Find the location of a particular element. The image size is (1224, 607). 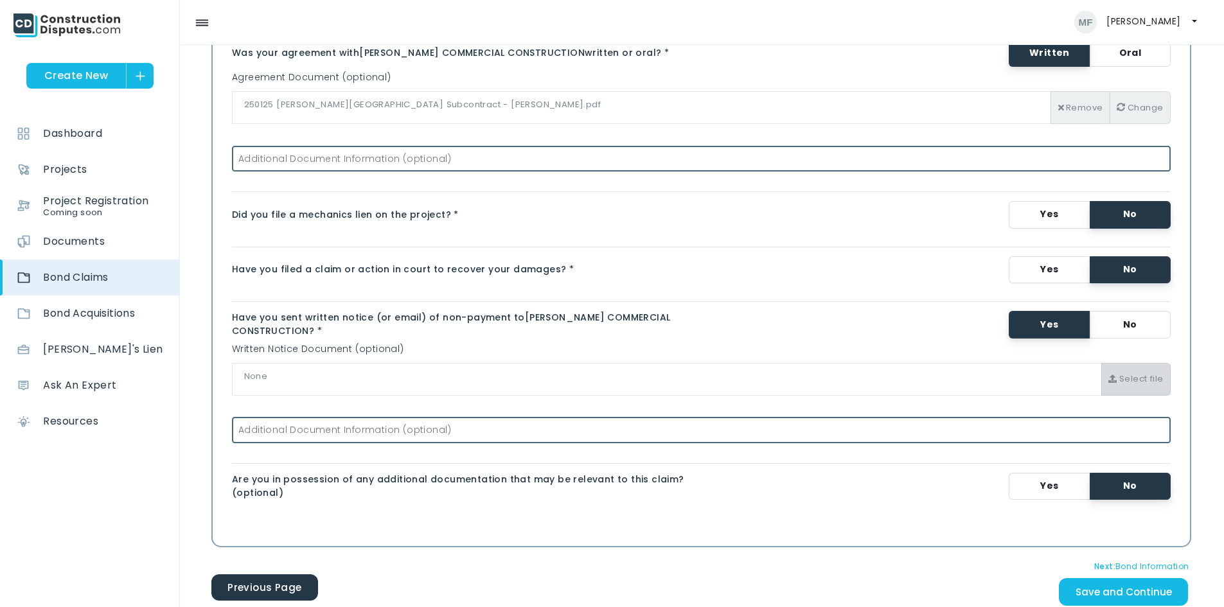

input: Save and Continue is located at coordinates (1124, 592).